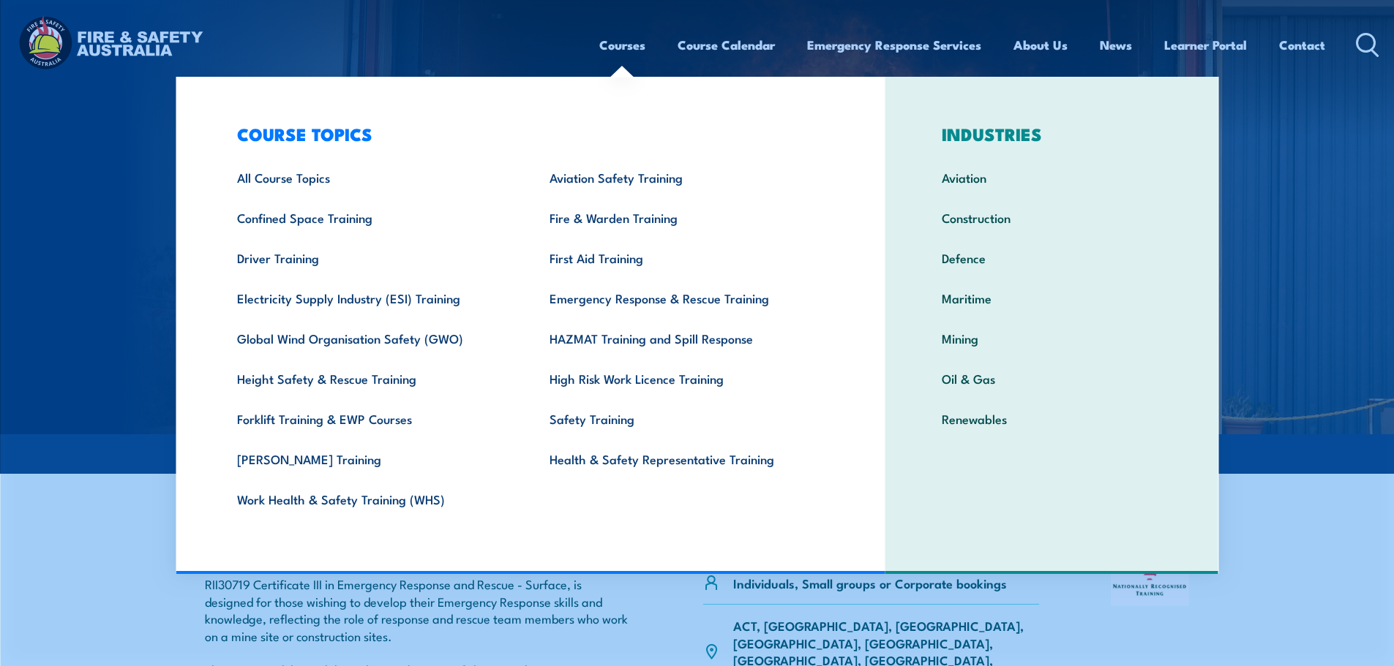 This screenshot has height=666, width=1394. What do you see at coordinates (682, 378) in the screenshot?
I see `a: High Risk Work Licence Training` at bounding box center [682, 378].